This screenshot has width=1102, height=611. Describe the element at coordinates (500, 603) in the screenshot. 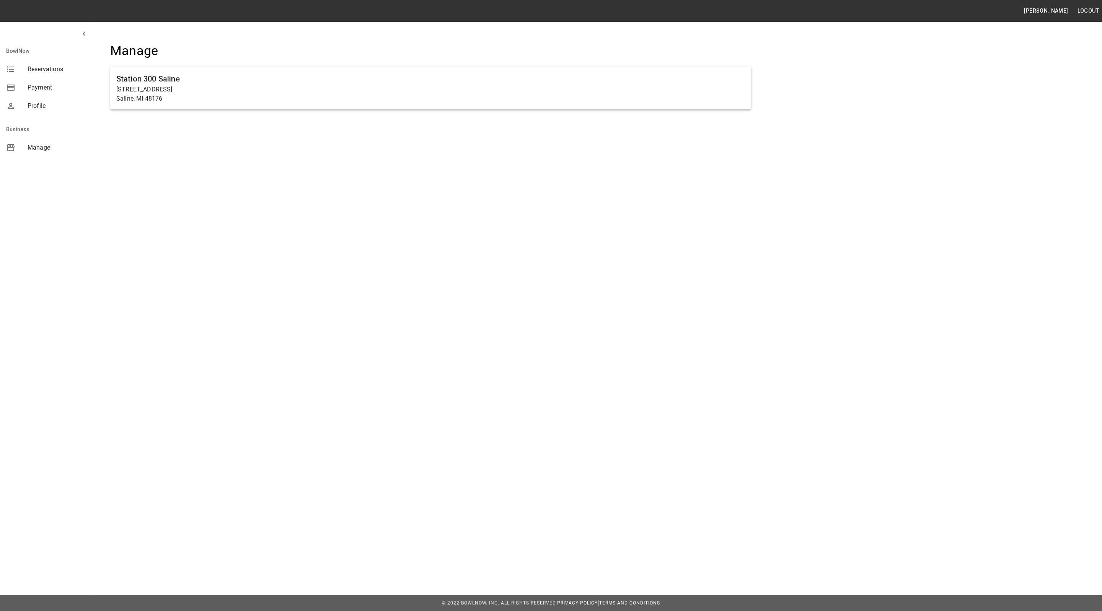

I see `span: © 2022 BowlNow, Inc. All Rights Reserved.` at that location.